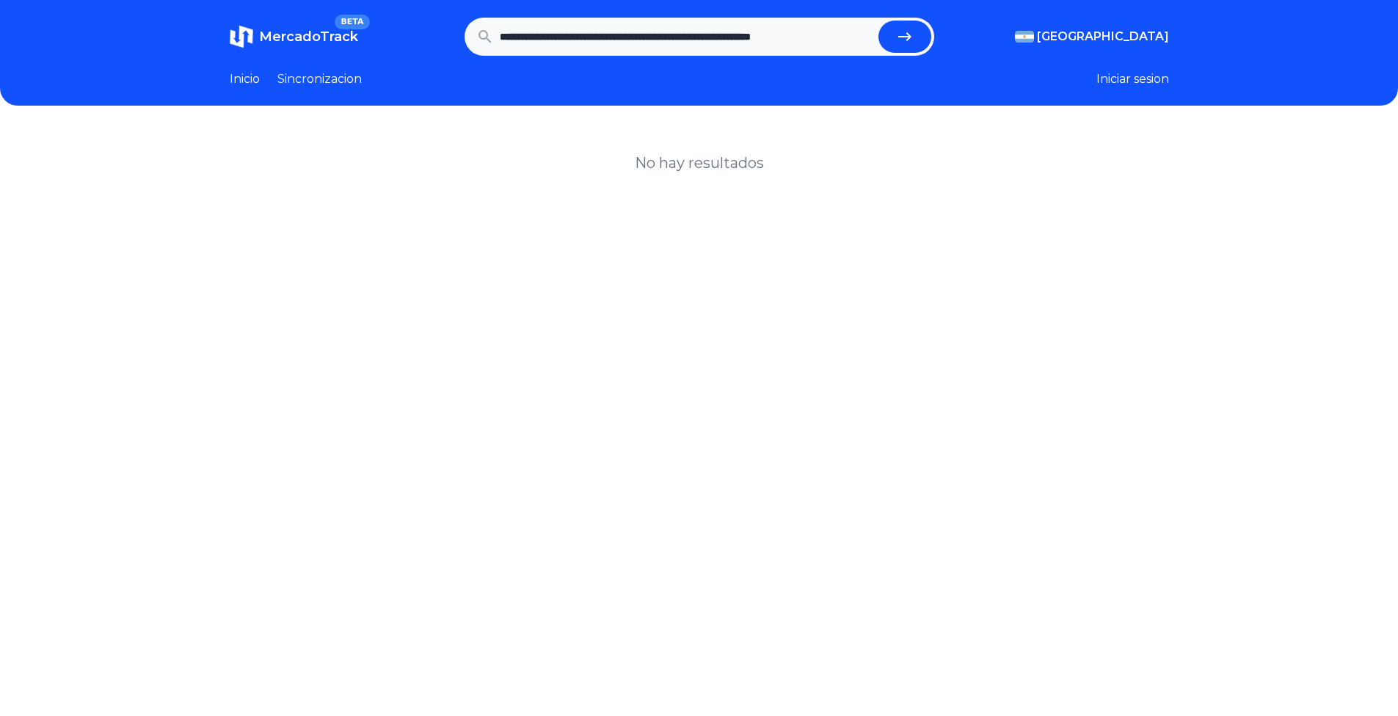  Describe the element at coordinates (241, 37) in the screenshot. I see `img: MercadoTrack` at that location.